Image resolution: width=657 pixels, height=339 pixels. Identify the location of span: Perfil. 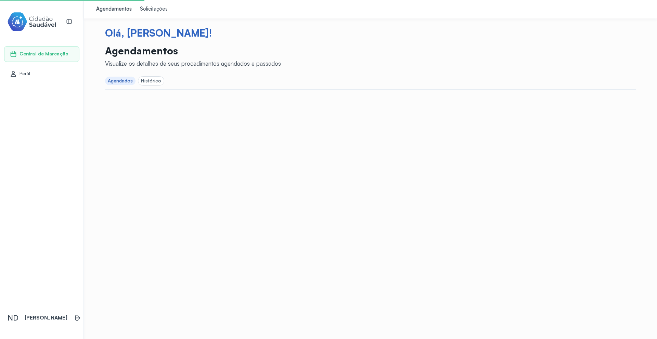
(25, 74).